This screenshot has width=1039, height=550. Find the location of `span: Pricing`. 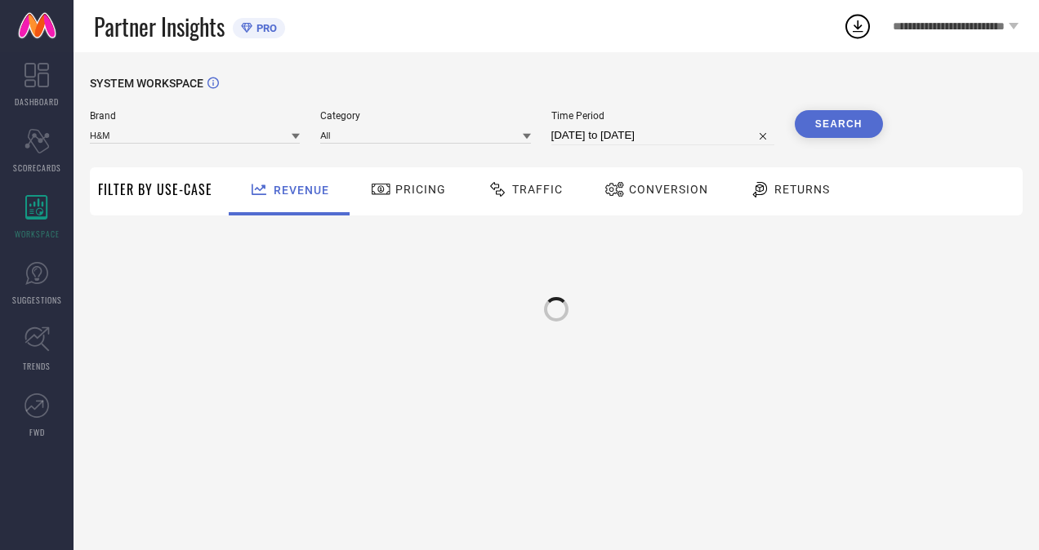

span: Pricing is located at coordinates (421, 189).